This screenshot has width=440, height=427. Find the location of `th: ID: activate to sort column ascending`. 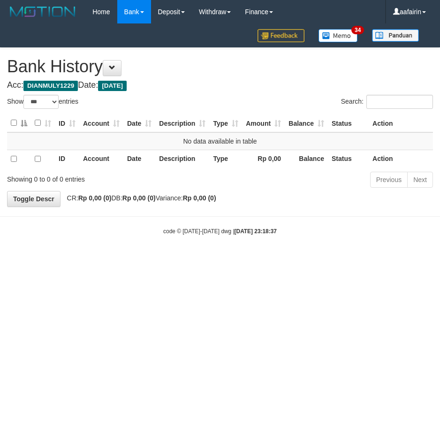

th: ID: activate to sort column ascending is located at coordinates (67, 123).